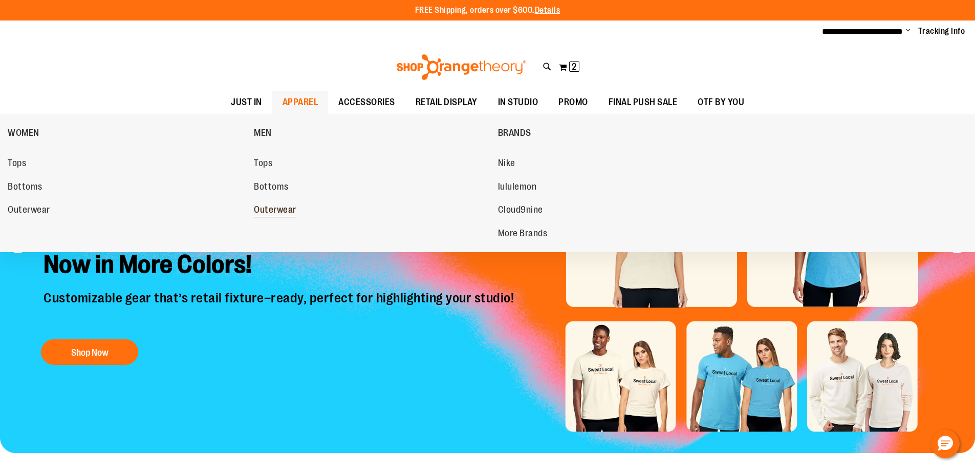  Describe the element at coordinates (721, 102) in the screenshot. I see `a: OTF BY YOU` at that location.